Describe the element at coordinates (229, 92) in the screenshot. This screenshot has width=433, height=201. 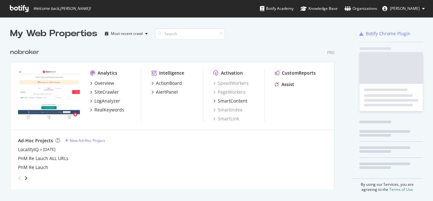
I see `a: PageWorkers` at that location.